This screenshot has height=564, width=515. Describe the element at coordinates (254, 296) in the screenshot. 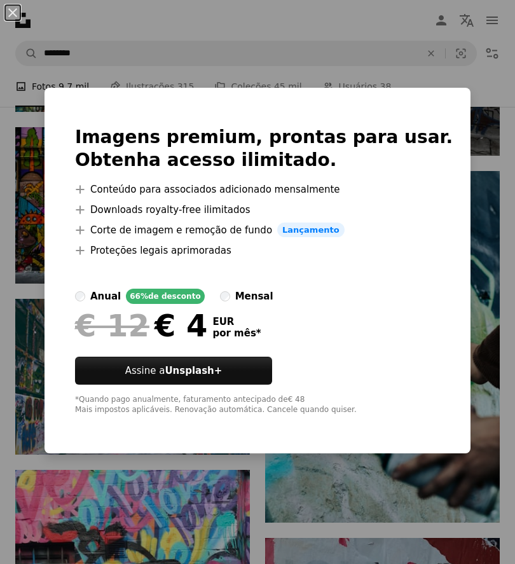

I see `div: mensal` at that location.